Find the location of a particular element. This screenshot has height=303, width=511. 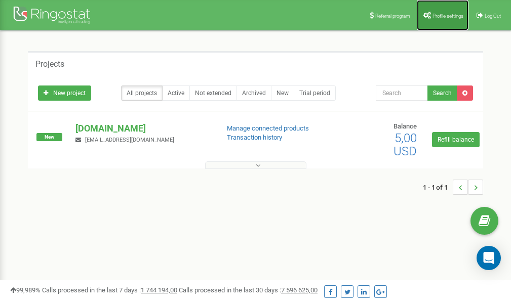

a: Refill balance is located at coordinates (456, 140).